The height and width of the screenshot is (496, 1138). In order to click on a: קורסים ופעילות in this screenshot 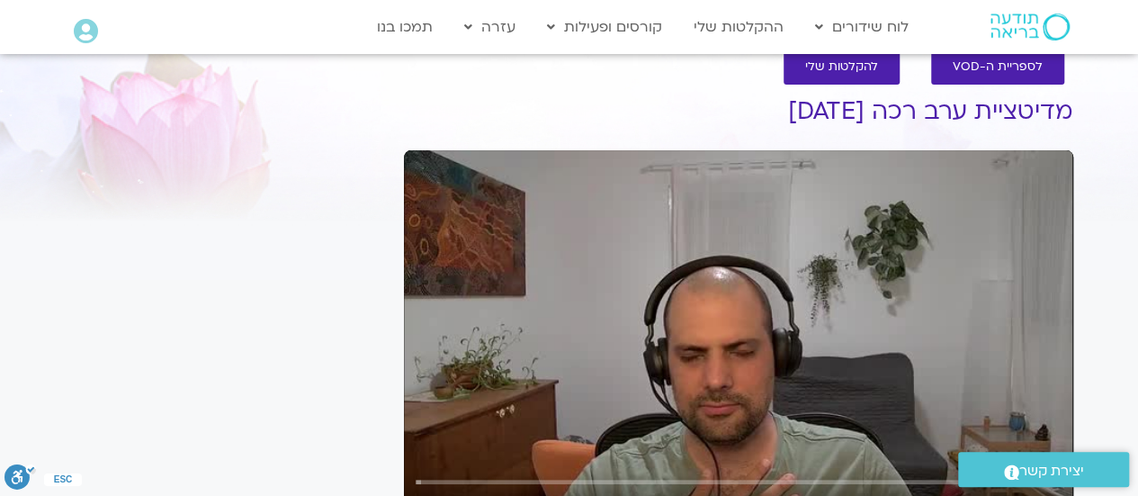, I will do `click(605, 27)`.